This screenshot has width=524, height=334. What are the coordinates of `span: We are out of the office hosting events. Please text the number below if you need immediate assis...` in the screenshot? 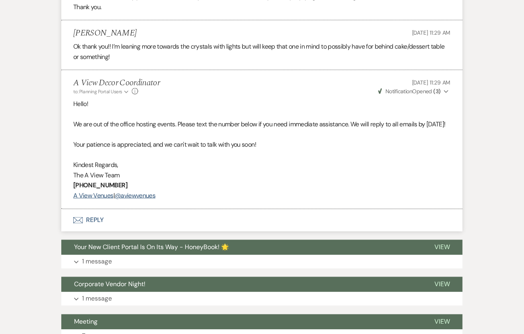 It's located at (259, 124).